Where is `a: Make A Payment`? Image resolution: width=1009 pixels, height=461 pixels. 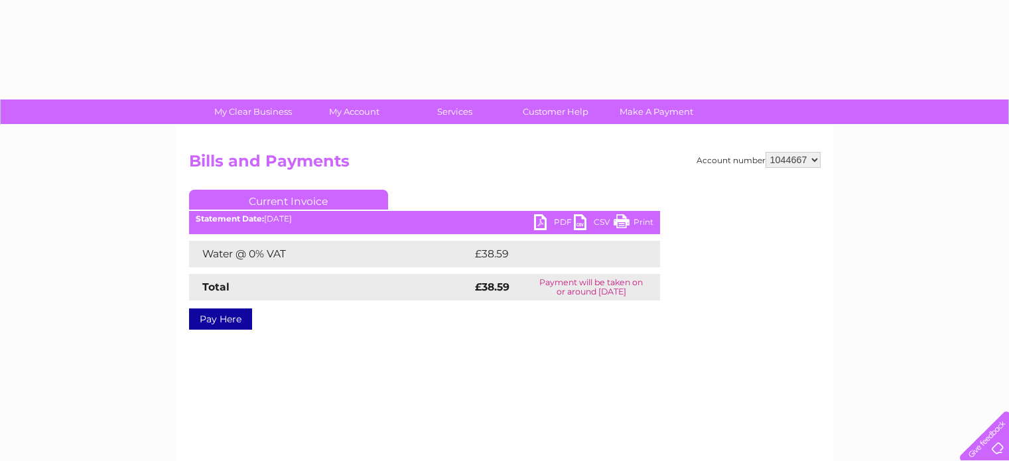
a: Make A Payment is located at coordinates (656, 111).